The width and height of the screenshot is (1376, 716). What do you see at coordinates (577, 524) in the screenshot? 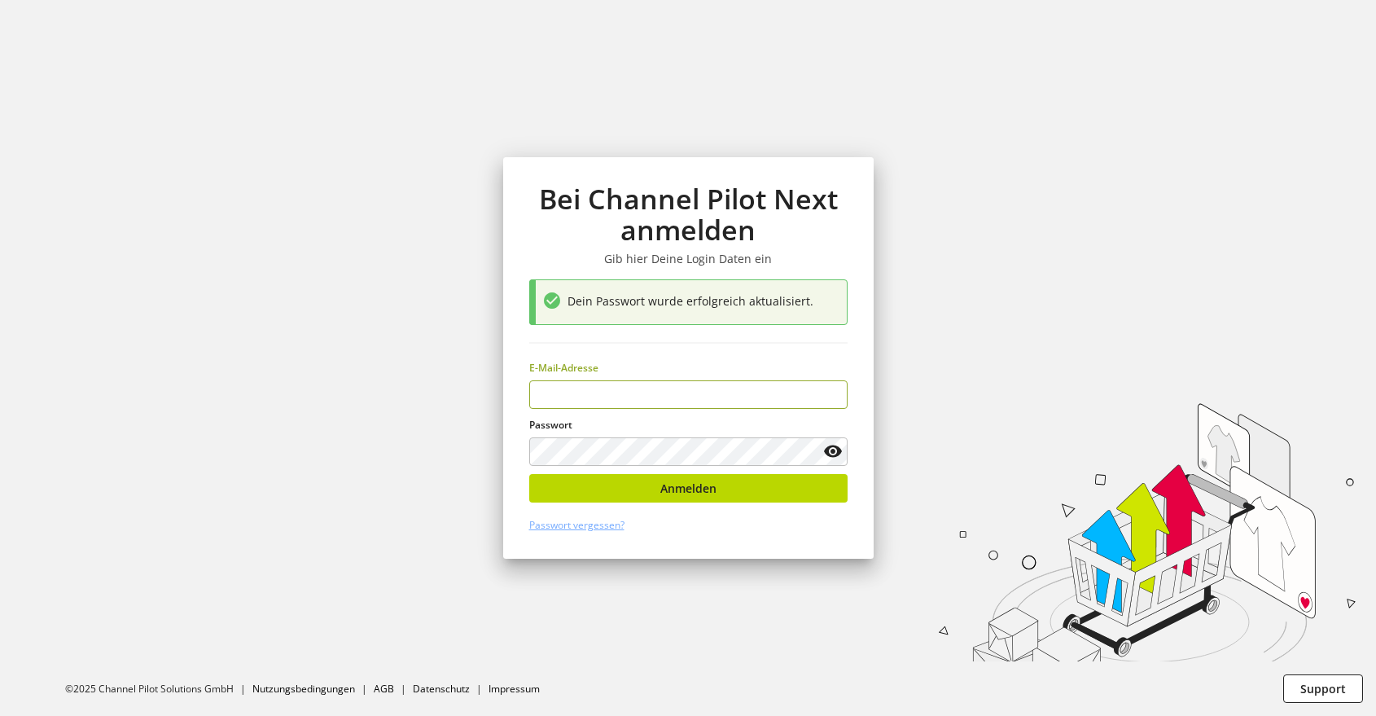
I see `a: Passwort vergessen?` at bounding box center [577, 524].